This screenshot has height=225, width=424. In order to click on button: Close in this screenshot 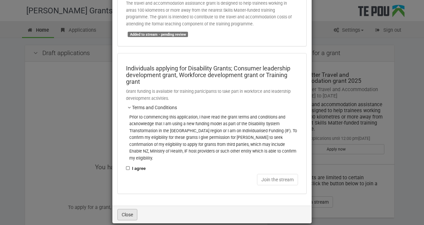, I will do `click(127, 214)`.